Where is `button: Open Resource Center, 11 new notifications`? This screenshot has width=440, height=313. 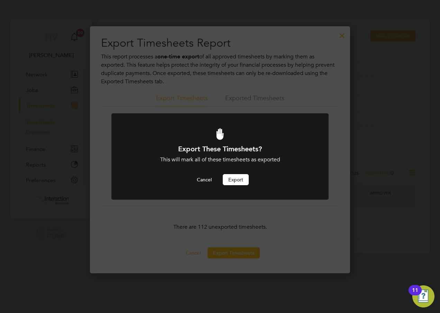 button: Open Resource Center, 11 new notifications is located at coordinates (423, 296).